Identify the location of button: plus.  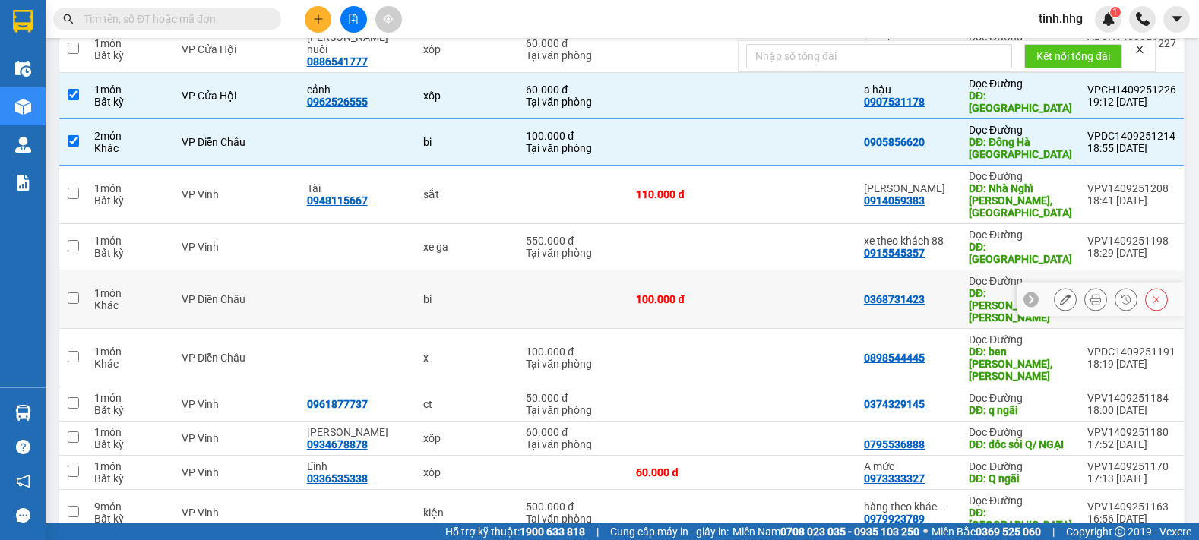
(318, 19).